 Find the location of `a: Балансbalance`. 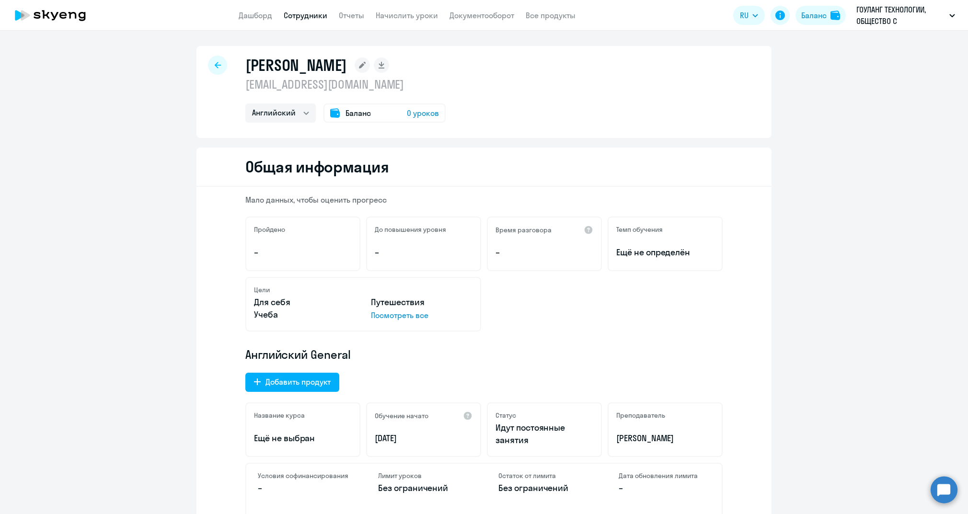

a: Балансbalance is located at coordinates (821, 15).